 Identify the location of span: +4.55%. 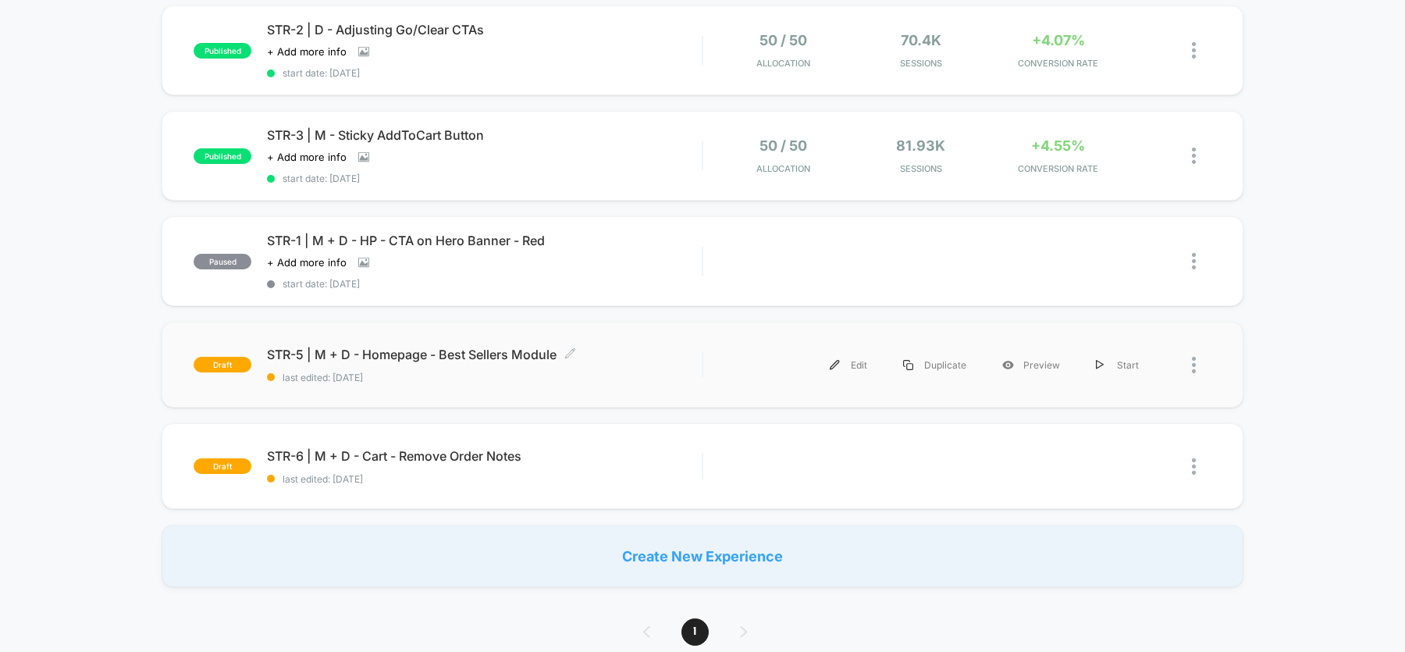
(1058, 145).